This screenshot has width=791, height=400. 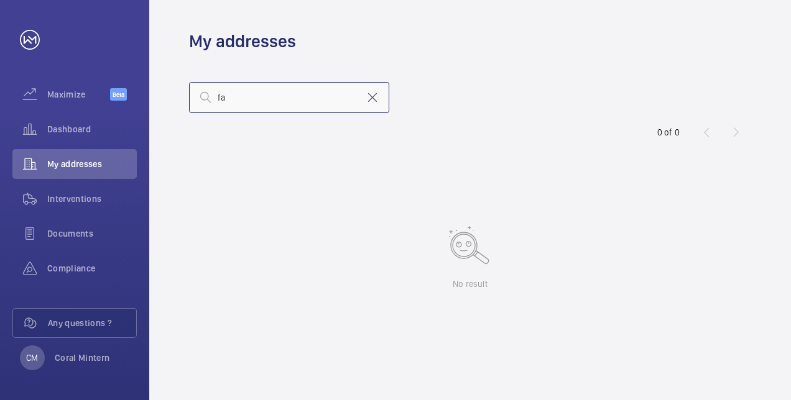 What do you see at coordinates (470, 284) in the screenshot?
I see `p: No result` at bounding box center [470, 284].